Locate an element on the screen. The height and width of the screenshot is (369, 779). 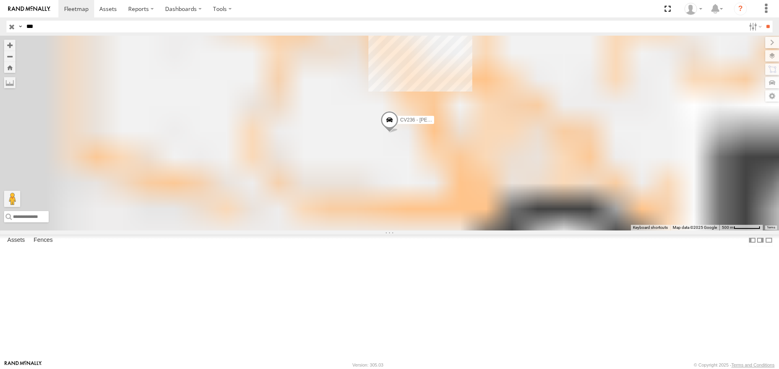
a: Terms and Conditions is located at coordinates (753, 365).